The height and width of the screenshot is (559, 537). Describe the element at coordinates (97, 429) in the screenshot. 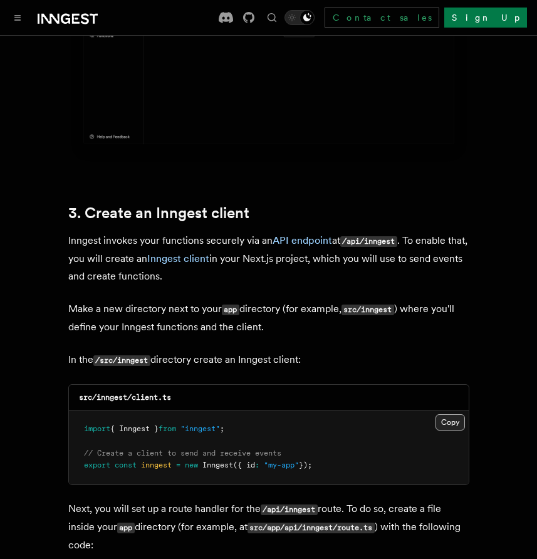

I see `span: import` at that location.